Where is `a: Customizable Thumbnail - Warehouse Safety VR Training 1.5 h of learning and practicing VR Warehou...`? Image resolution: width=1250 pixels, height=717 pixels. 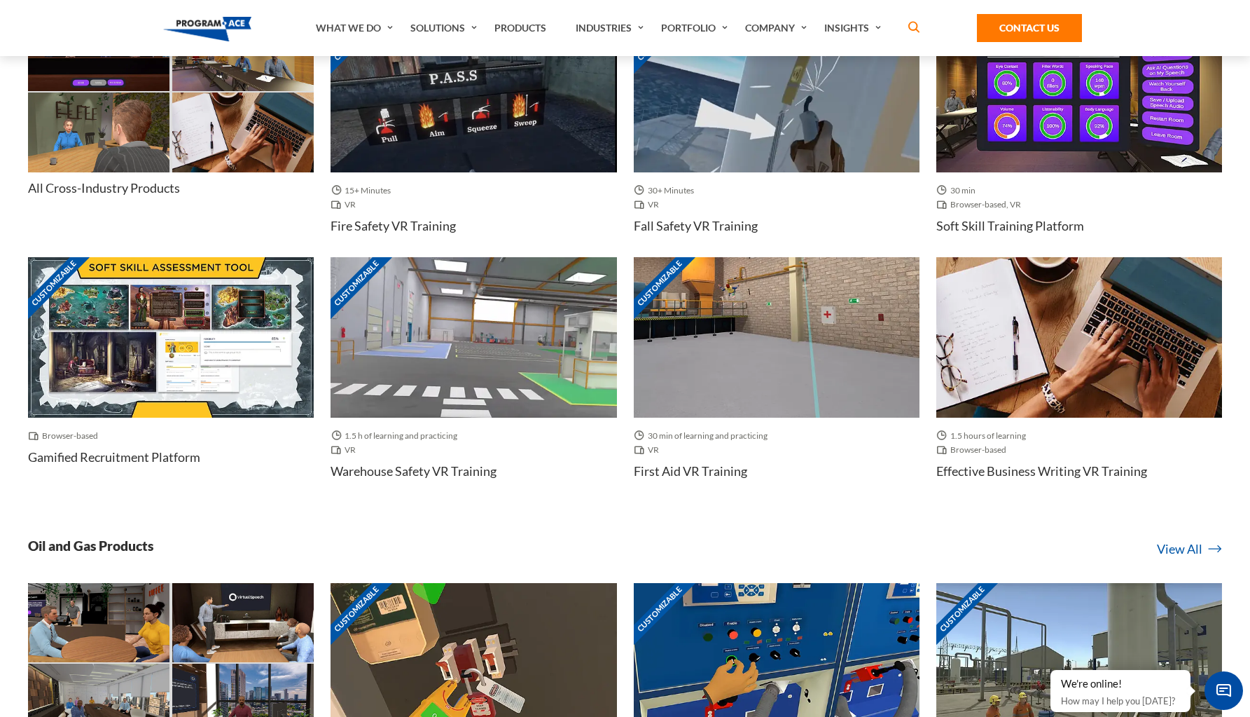
a: Customizable Thumbnail - Warehouse Safety VR Training 1.5 h of learning and practicing VR Warehou... is located at coordinates (474, 380).